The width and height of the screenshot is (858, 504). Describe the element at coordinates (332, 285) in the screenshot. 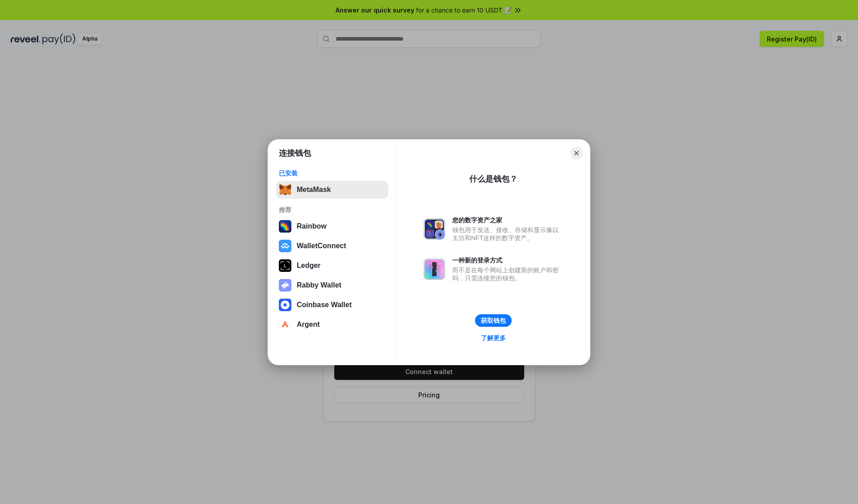

I see `button: Rabby Wallet` at that location.